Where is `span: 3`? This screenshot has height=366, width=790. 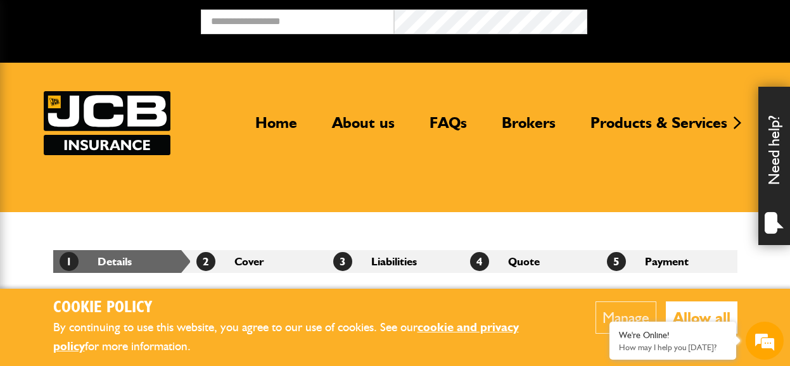
span: 3 is located at coordinates (343, 262).